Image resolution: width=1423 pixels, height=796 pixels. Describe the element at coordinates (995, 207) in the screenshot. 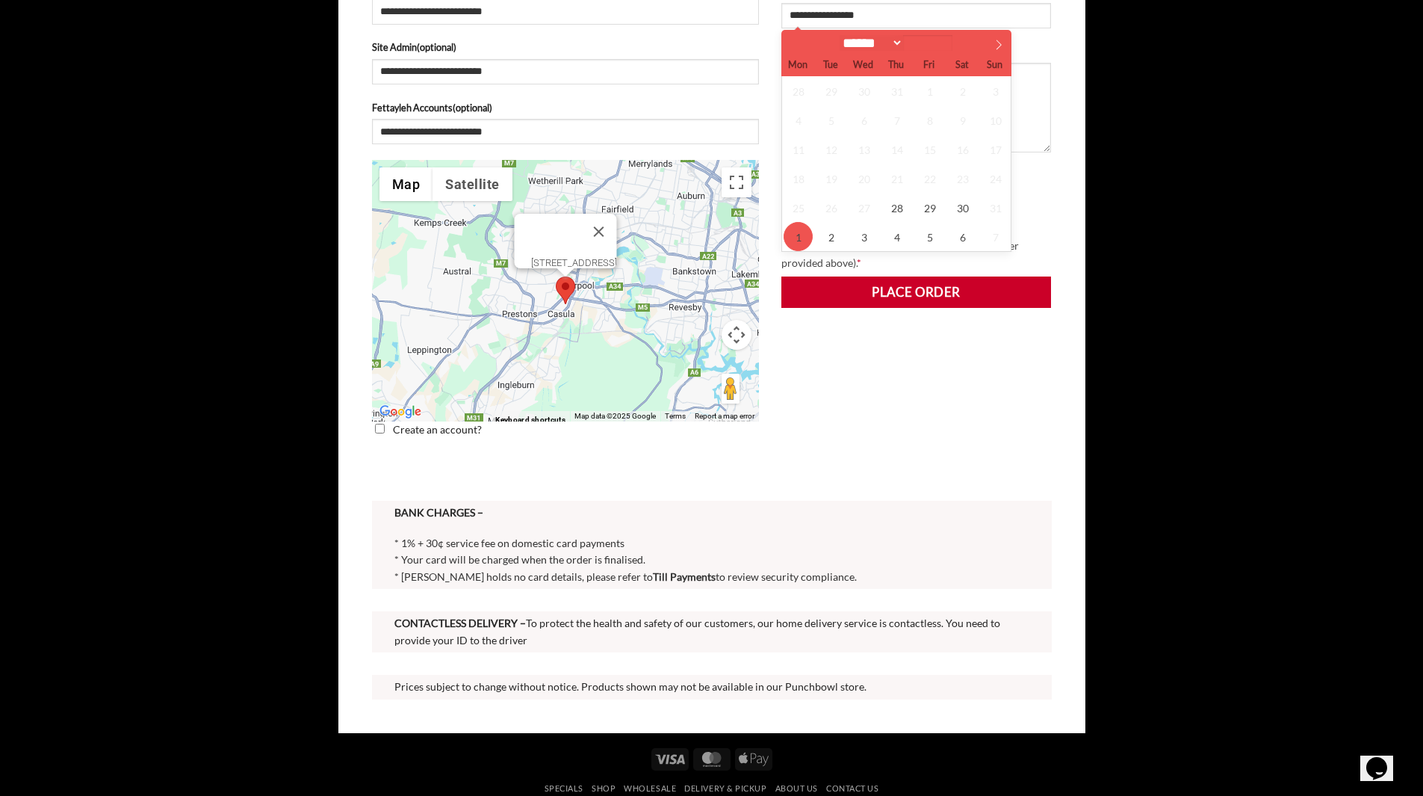

I see `span: August 31, 2025` at that location.